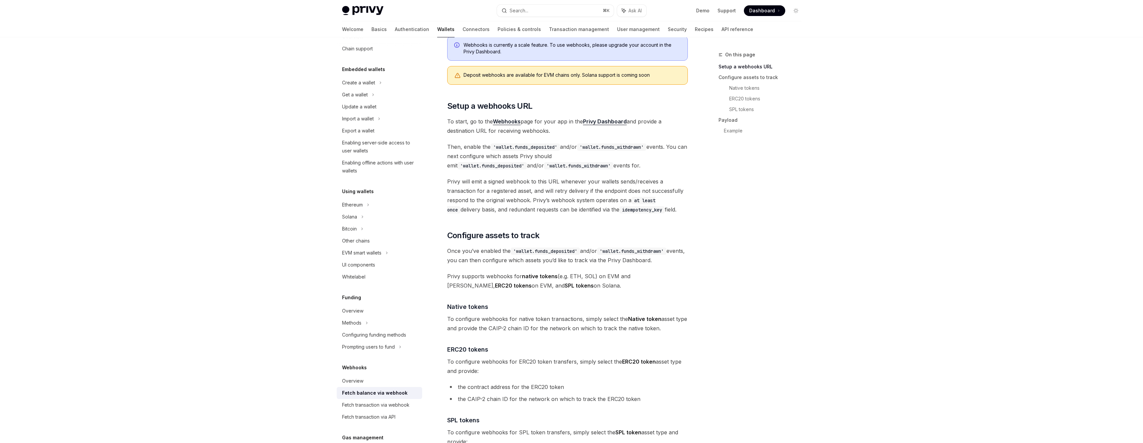  Describe the element at coordinates (352, 323) in the screenshot. I see `div: Methods` at that location.